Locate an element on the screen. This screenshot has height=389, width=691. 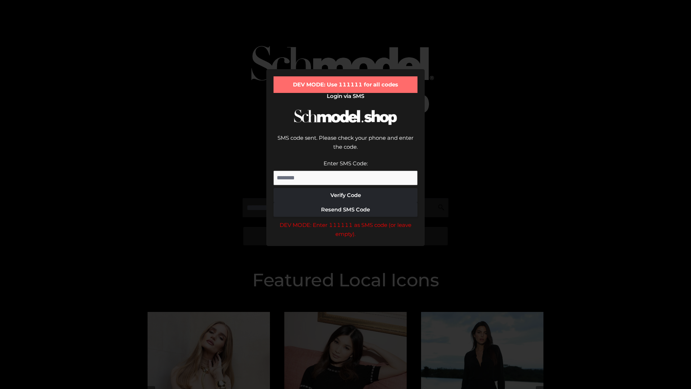
h2: Login via SMS is located at coordinates (346, 96).